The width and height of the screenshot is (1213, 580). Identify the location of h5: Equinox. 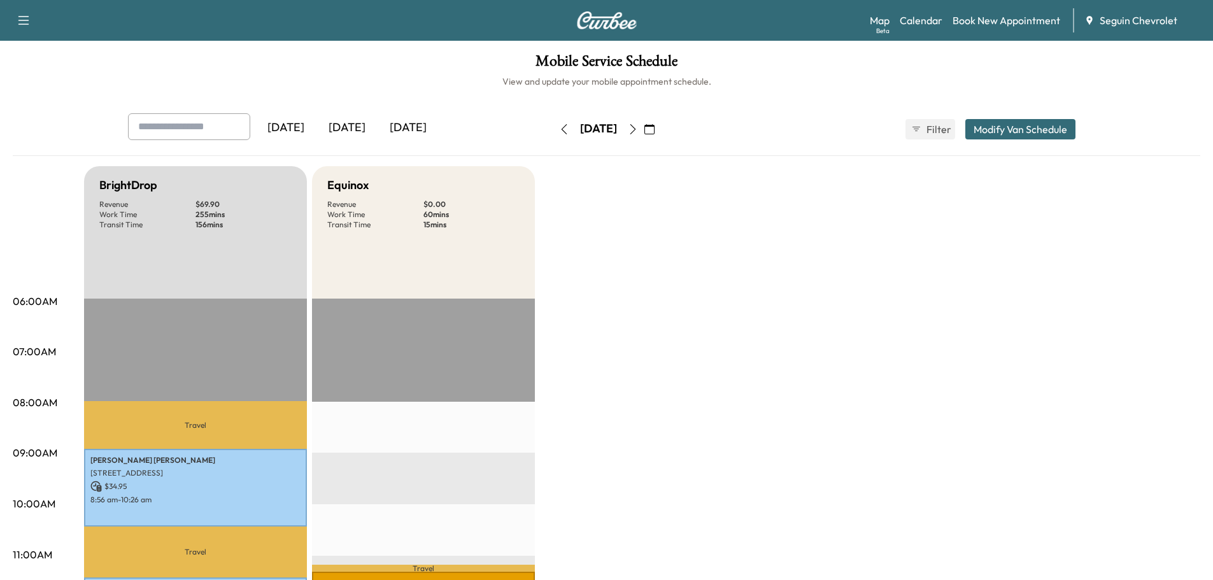
(348, 185).